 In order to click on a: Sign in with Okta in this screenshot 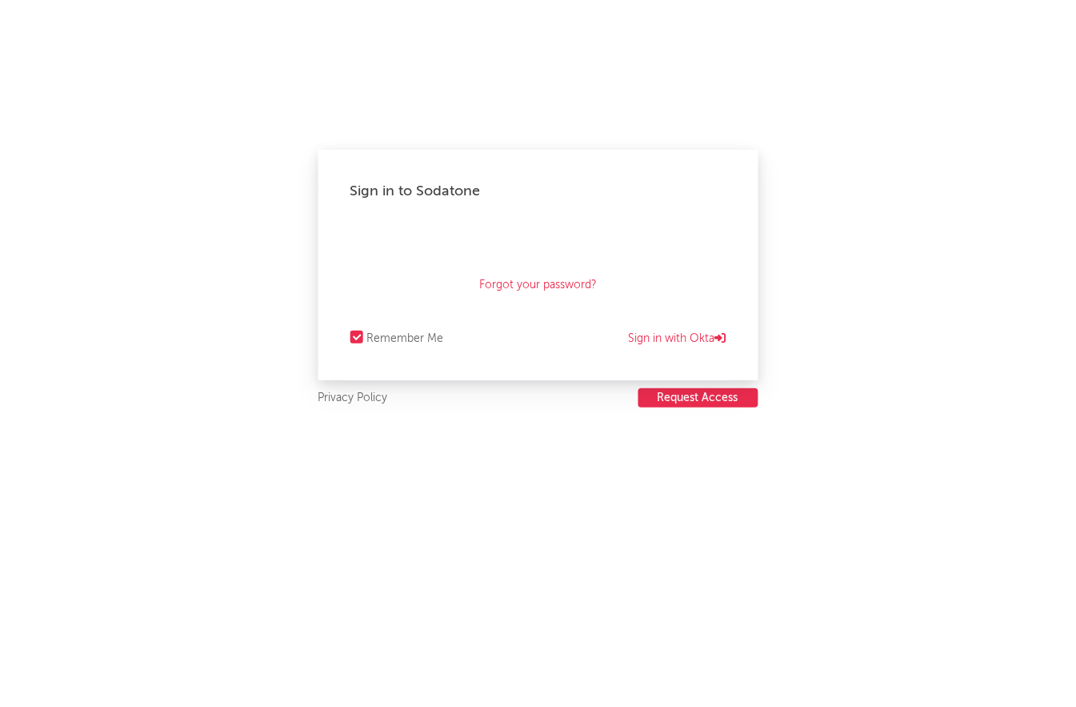, I will do `click(678, 339)`.